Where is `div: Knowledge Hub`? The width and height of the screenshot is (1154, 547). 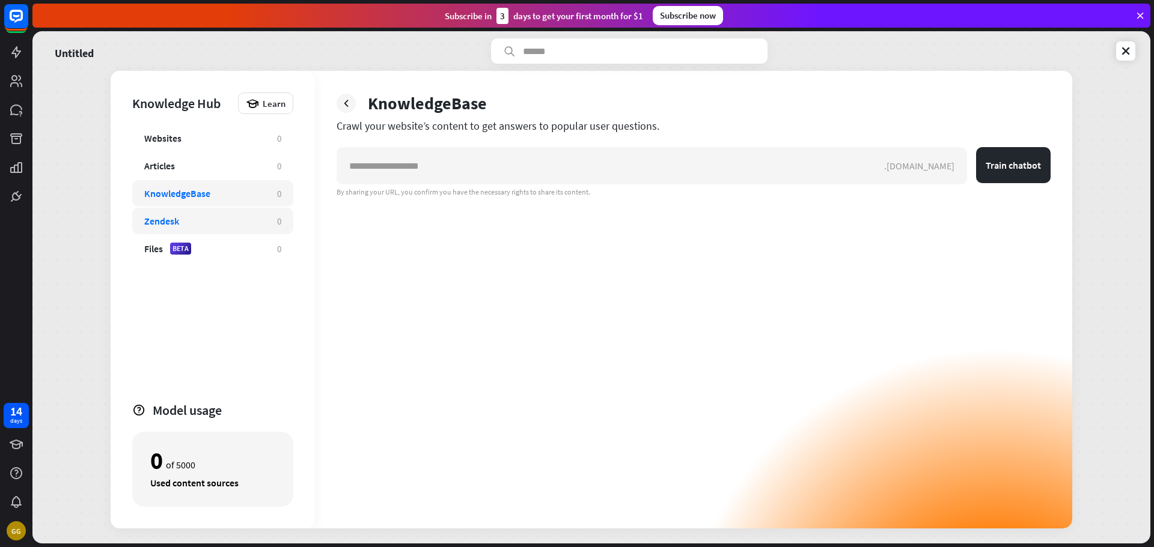
div: Knowledge Hub is located at coordinates (182, 103).